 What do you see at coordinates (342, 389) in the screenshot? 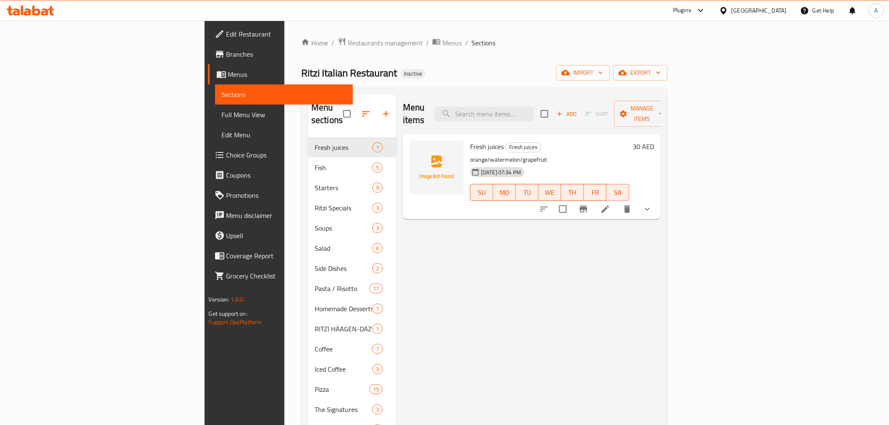
I see `div: Pizza` at bounding box center [342, 389].